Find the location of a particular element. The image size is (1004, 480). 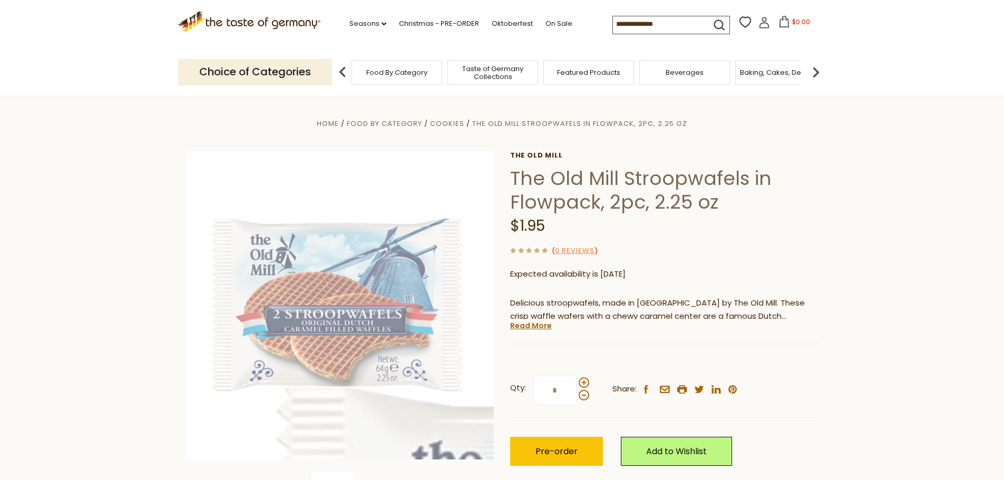

img: The Old Mill Stroopwafels in Flowpack is located at coordinates (340, 305).